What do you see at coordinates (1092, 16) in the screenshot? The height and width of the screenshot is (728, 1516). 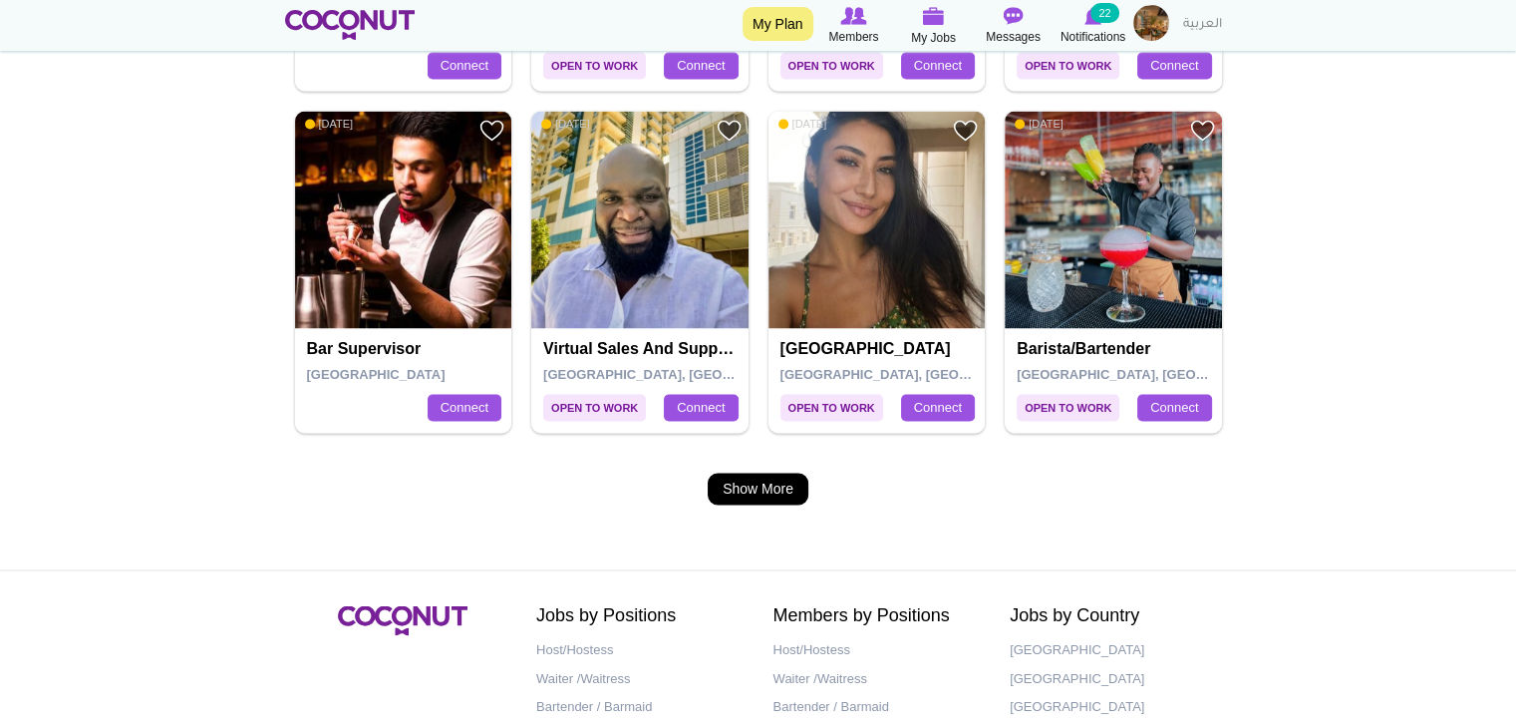 I see `img: Notifications` at bounding box center [1092, 16].